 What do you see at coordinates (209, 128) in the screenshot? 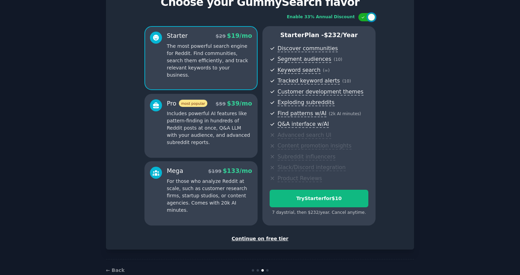
I see `p: Includes powerful AI features like pattern-finding in hundreds of Reddit posts at once, Q&A LLM w...` at bounding box center [209, 128].